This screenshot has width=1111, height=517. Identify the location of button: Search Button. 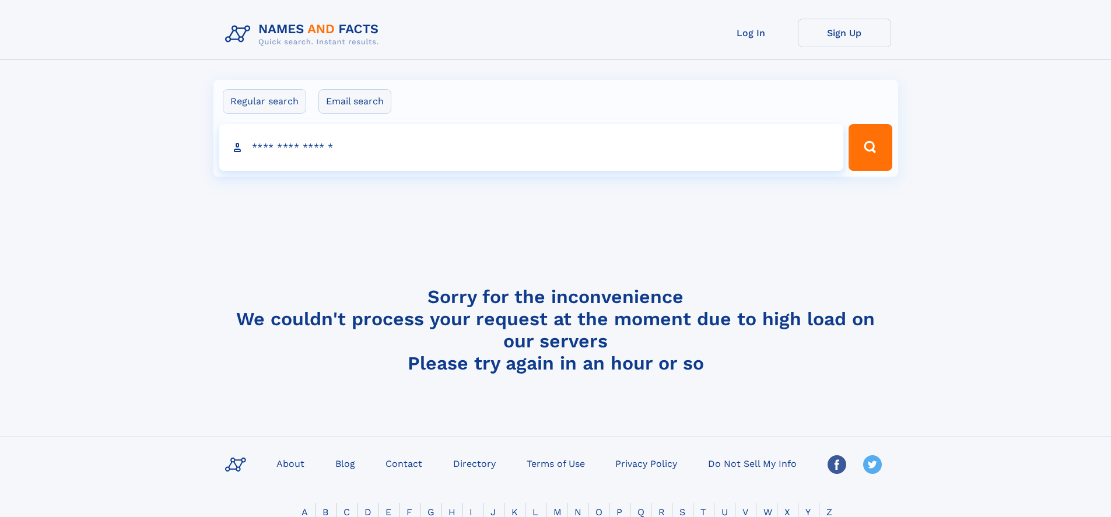
(870, 148).